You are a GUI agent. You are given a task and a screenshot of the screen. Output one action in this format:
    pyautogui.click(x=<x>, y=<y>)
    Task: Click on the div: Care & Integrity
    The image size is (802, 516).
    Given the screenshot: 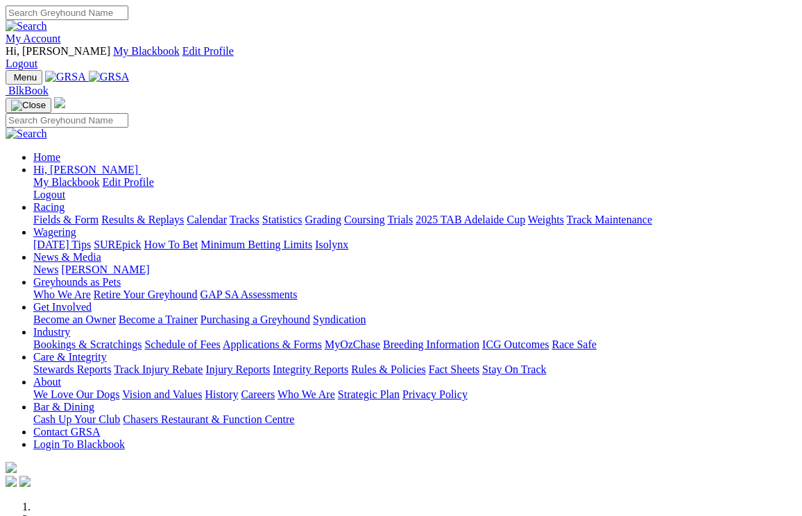 What is the action you would take?
    pyautogui.click(x=415, y=370)
    